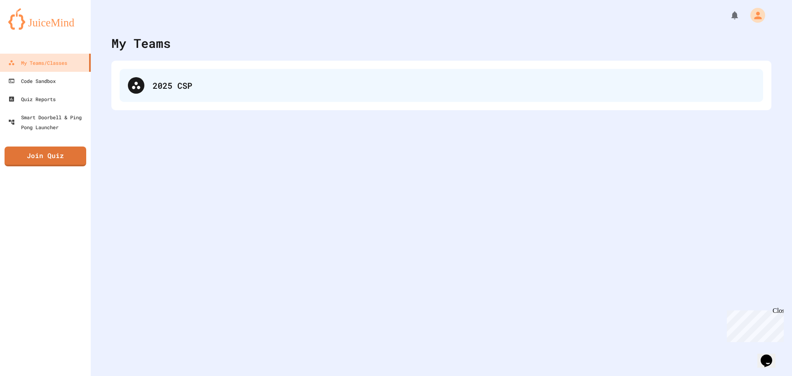 The image size is (792, 376). Describe the element at coordinates (30, 28) in the screenshot. I see `div: Chat with us now!Close` at that location.